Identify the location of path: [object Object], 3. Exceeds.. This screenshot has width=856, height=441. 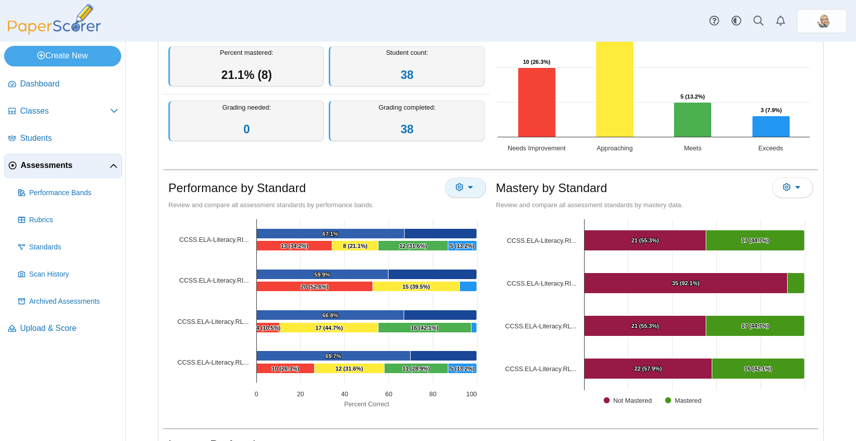
(468, 286).